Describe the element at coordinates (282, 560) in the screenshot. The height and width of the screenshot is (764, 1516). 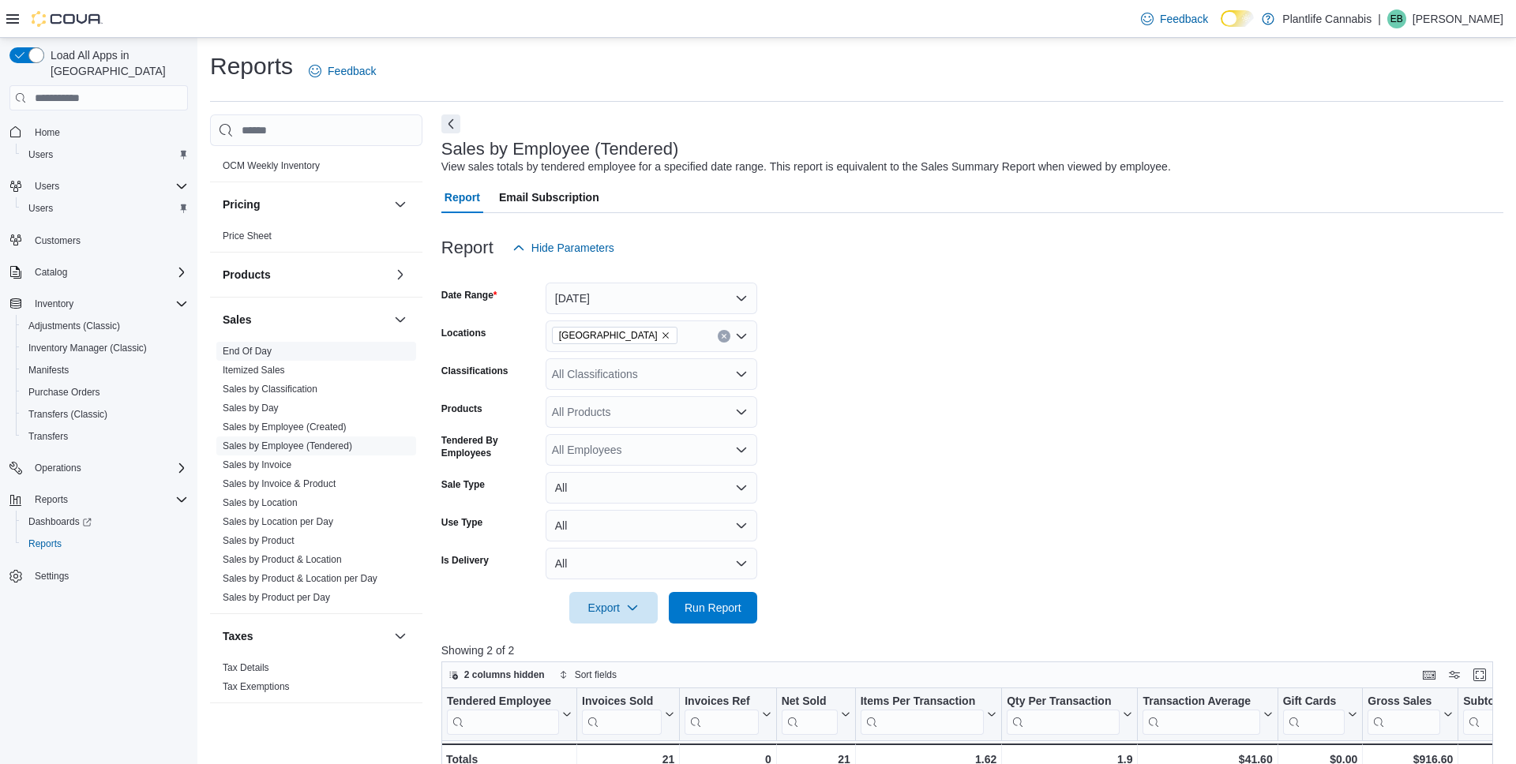
I see `span: Sales by Product & Location` at that location.